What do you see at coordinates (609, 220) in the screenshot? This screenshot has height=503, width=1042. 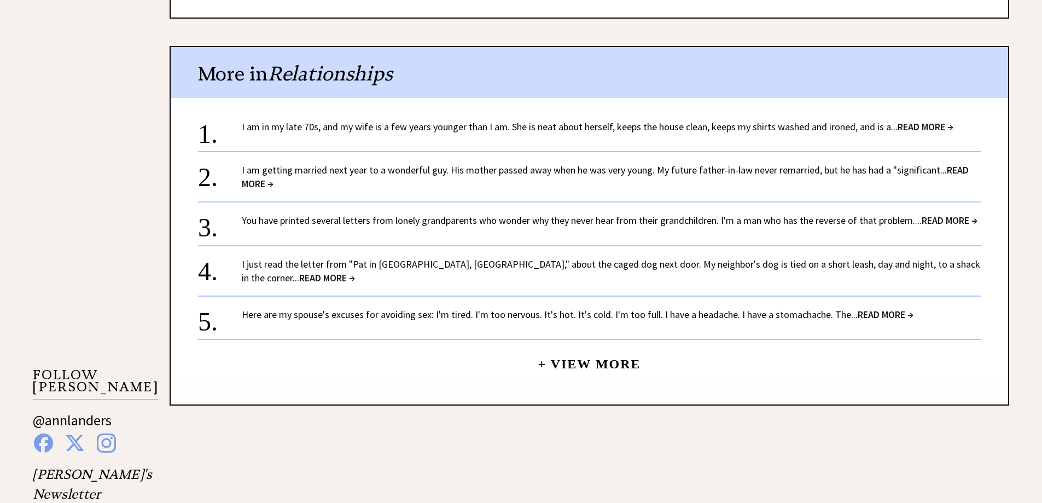 I see `a: You have printed several letters from lonely grandparents who wonder why they never hear from the...` at bounding box center [609, 220].